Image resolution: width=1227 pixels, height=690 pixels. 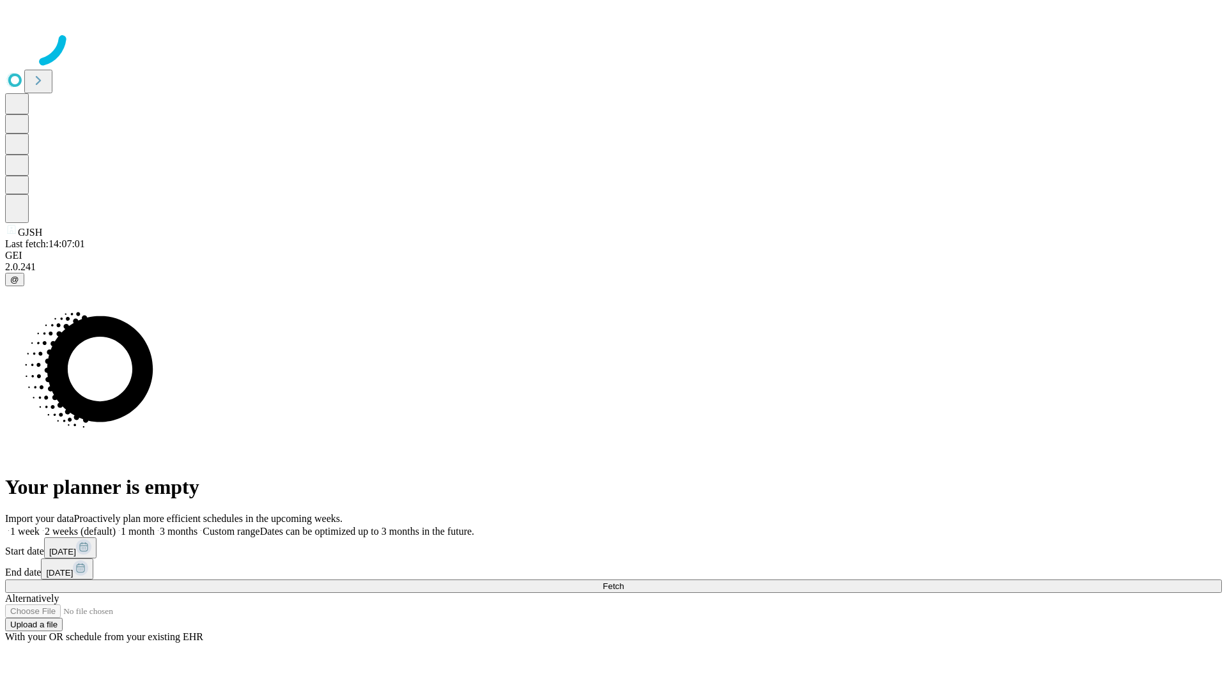 I want to click on span: Dates can be optimized up to 3 months in the future., so click(x=367, y=531).